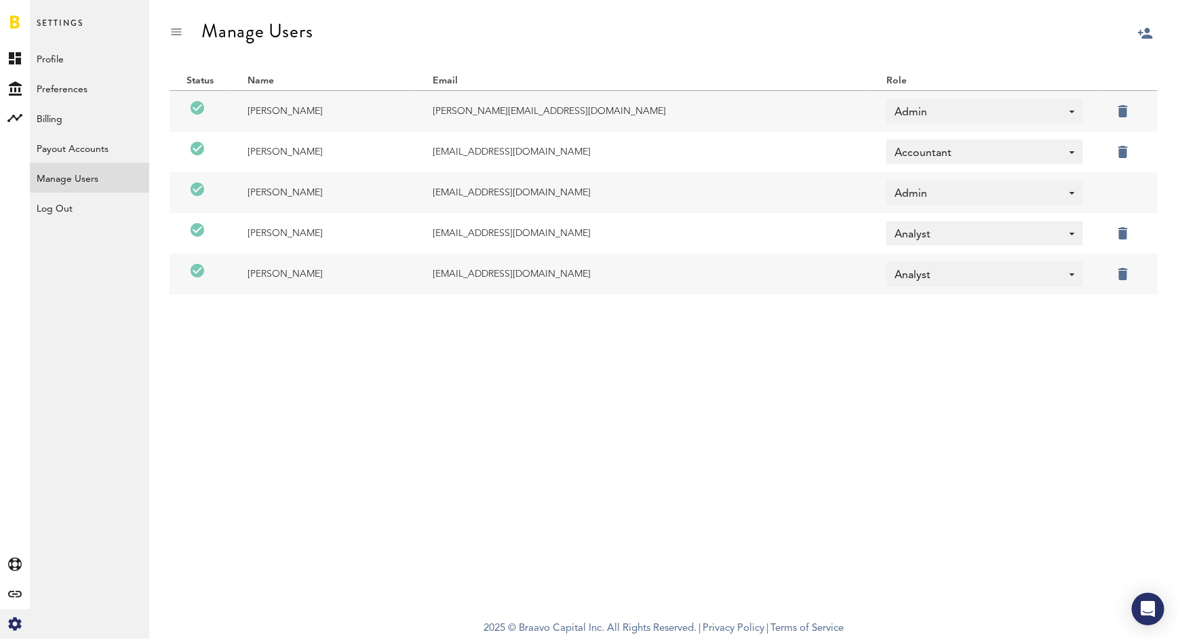 The image size is (1178, 639). Describe the element at coordinates (60, 29) in the screenshot. I see `span: Settings` at that location.